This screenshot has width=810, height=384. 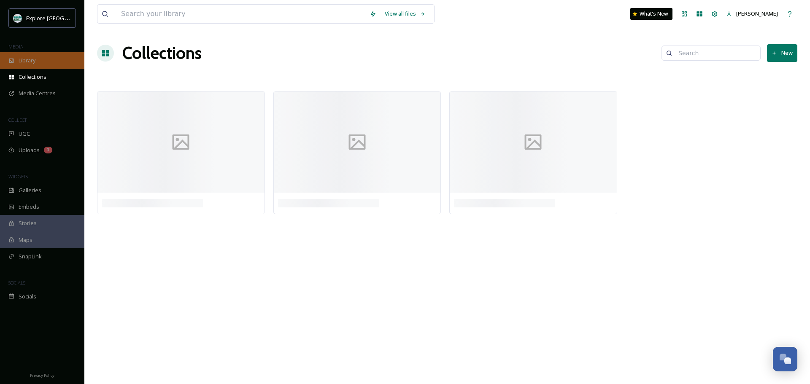 What do you see at coordinates (32, 77) in the screenshot?
I see `span: Collections` at bounding box center [32, 77].